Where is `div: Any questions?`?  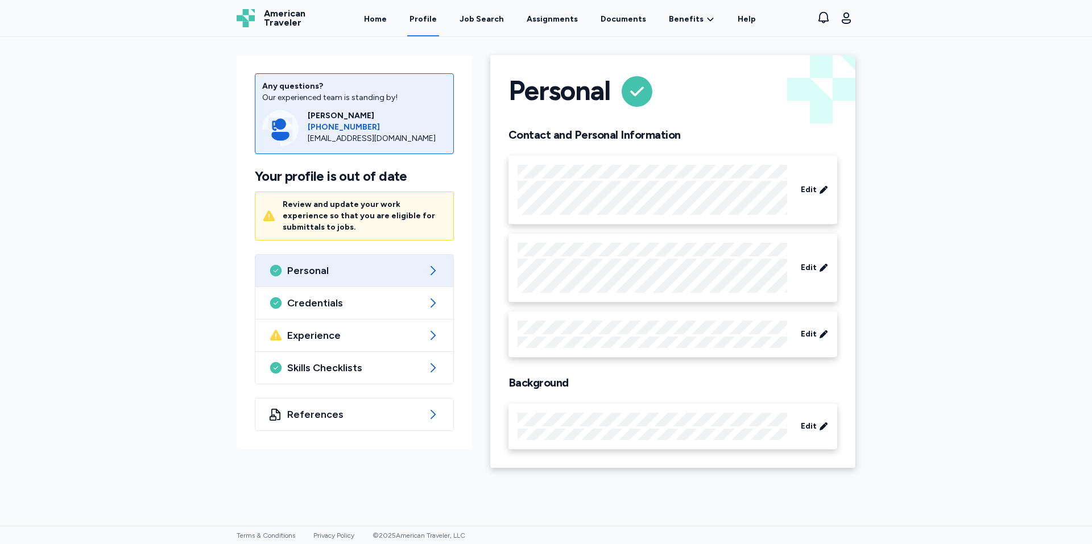
div: Any questions? is located at coordinates (354, 86).